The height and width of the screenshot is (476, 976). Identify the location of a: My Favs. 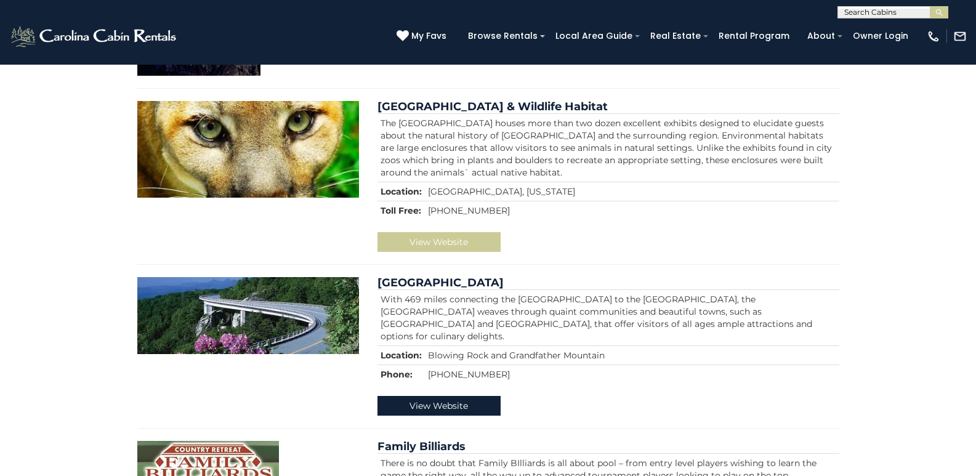
(423, 36).